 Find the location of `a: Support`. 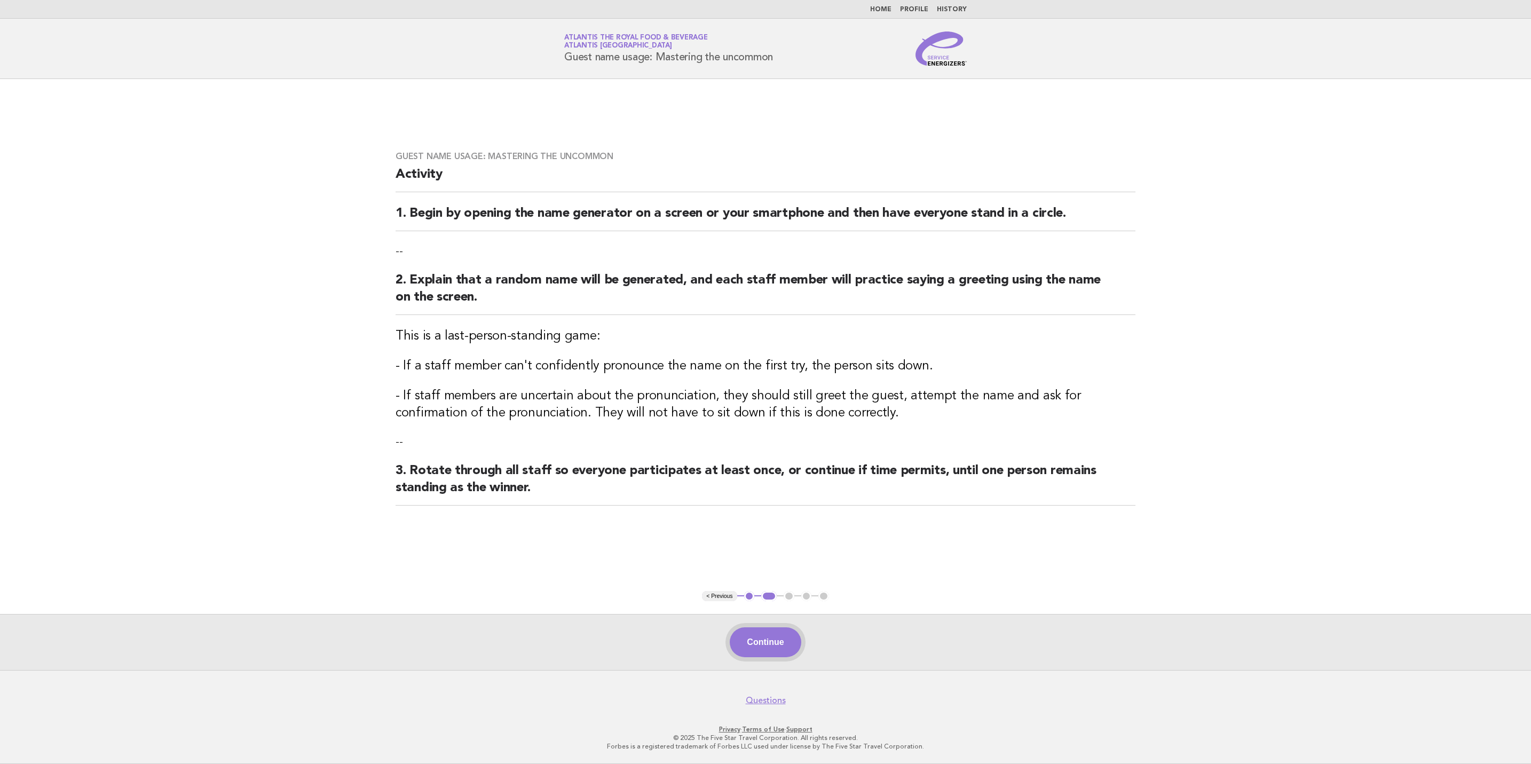

a: Support is located at coordinates (799, 729).